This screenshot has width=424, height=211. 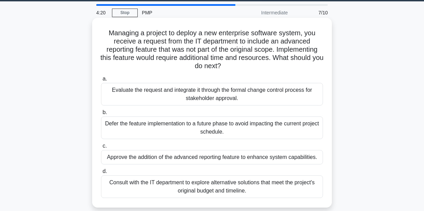 I want to click on div: Approve the addition of the advanced reporting feature to enhance system capabilities., so click(x=212, y=157).